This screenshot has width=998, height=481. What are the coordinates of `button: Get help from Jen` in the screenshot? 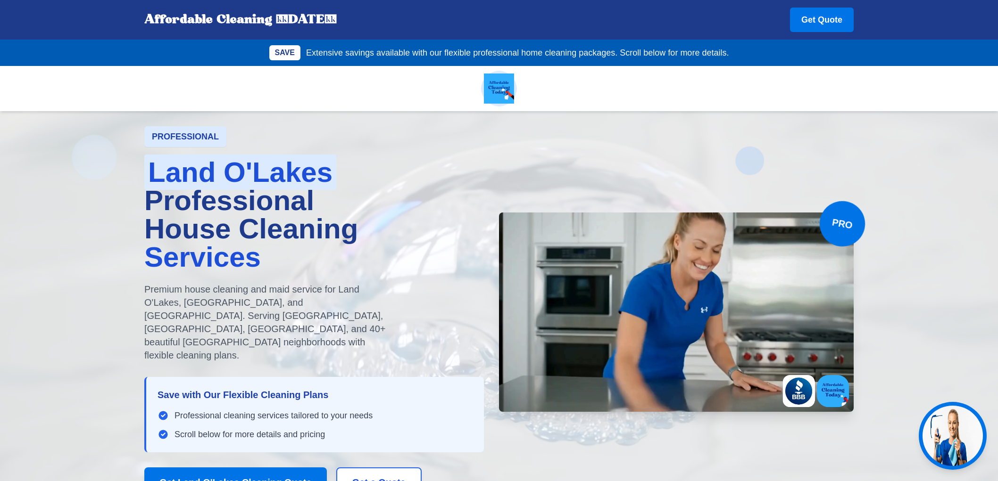 It's located at (953, 436).